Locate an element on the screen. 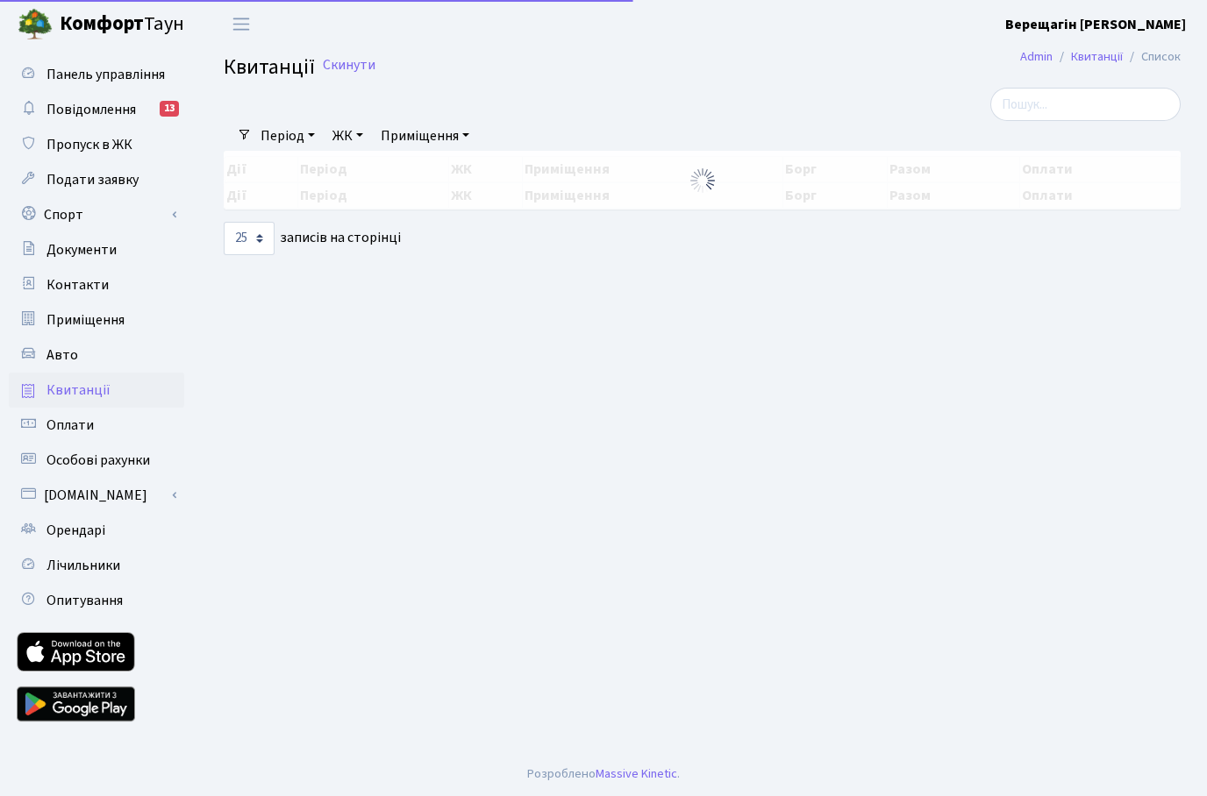  a: ЖК is located at coordinates (347, 136).